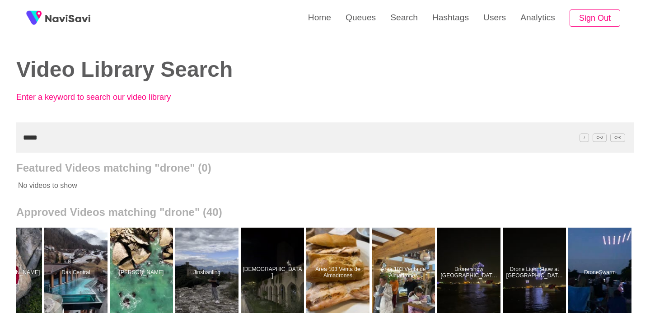 The width and height of the screenshot is (650, 313). Describe the element at coordinates (600, 137) in the screenshot. I see `span: C^J` at that location.